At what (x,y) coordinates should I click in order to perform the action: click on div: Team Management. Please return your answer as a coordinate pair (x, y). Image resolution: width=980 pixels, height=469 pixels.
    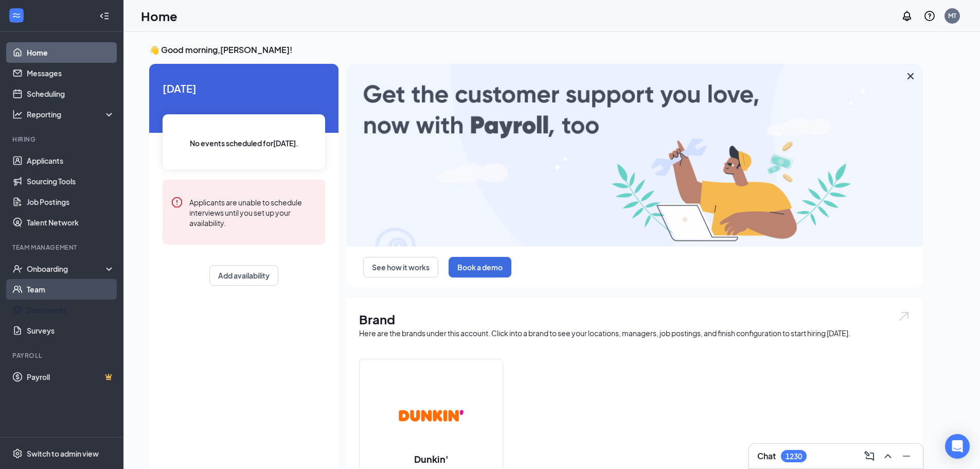
    Looking at the image, I should click on (62, 247).